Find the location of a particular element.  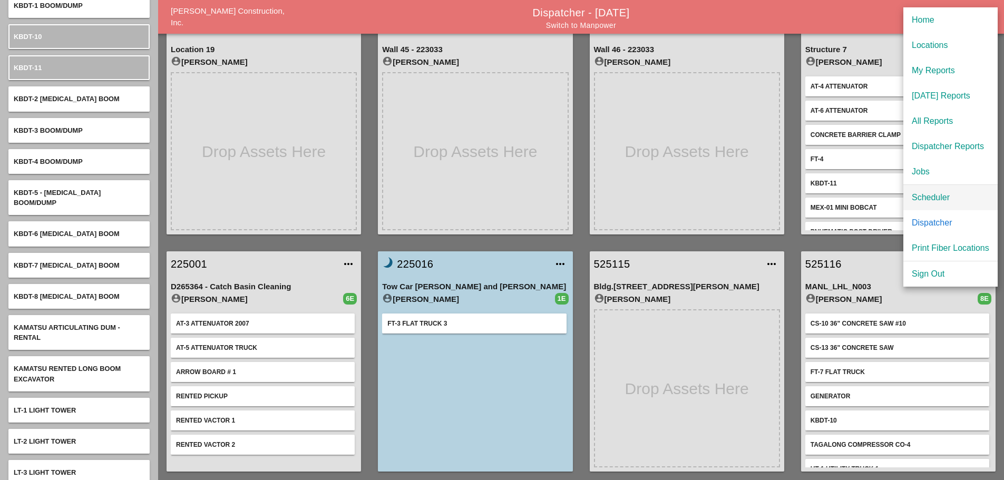

a: Jobs is located at coordinates (950, 172).